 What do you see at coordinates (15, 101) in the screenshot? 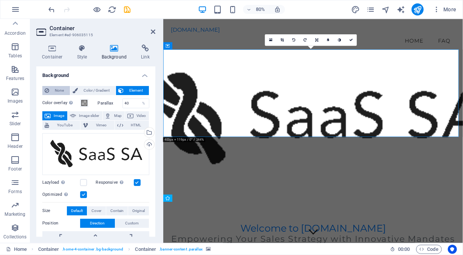
I see `p: Images` at bounding box center [15, 101].